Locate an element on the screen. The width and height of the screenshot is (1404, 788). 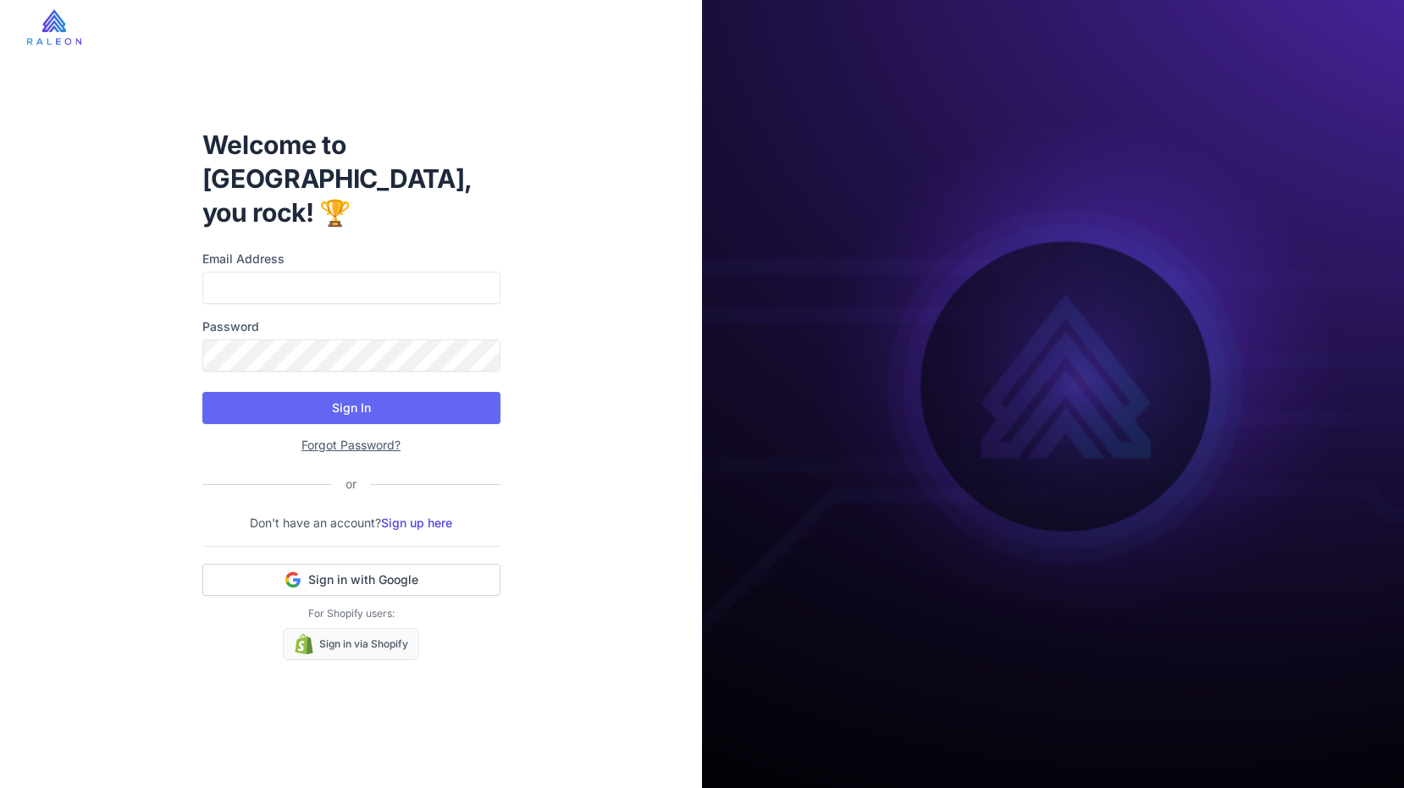
label: Password is located at coordinates (351, 327).